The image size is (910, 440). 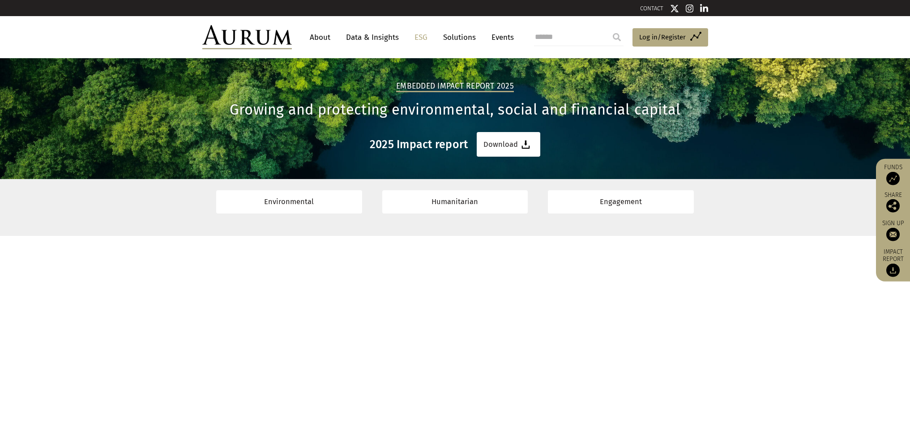 What do you see at coordinates (893, 174) in the screenshot?
I see `a: Funds` at bounding box center [893, 174].